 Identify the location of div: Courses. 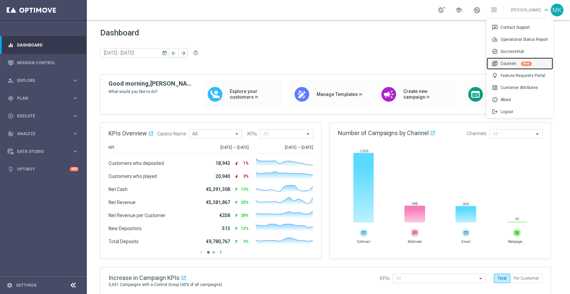
(520, 63).